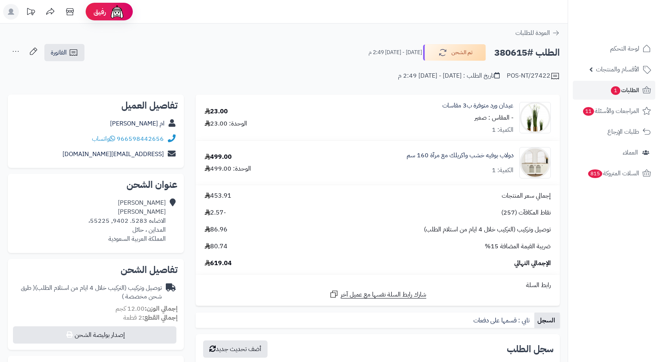  What do you see at coordinates (614, 49) in the screenshot?
I see `a: لوحة التحكم` at bounding box center [614, 49].